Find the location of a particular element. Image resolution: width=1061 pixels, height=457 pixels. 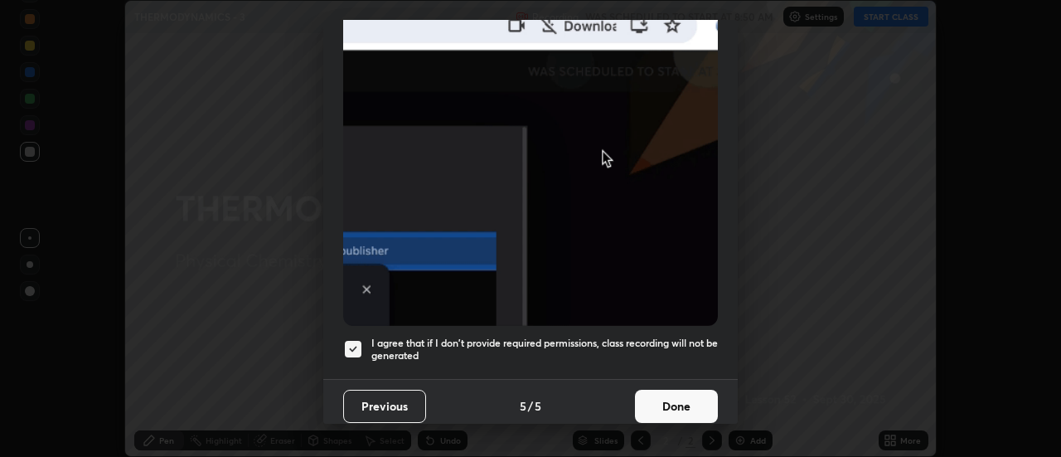

h5: I agree that if I don't provide required permissions, class recording will not be generated is located at coordinates (545, 349).